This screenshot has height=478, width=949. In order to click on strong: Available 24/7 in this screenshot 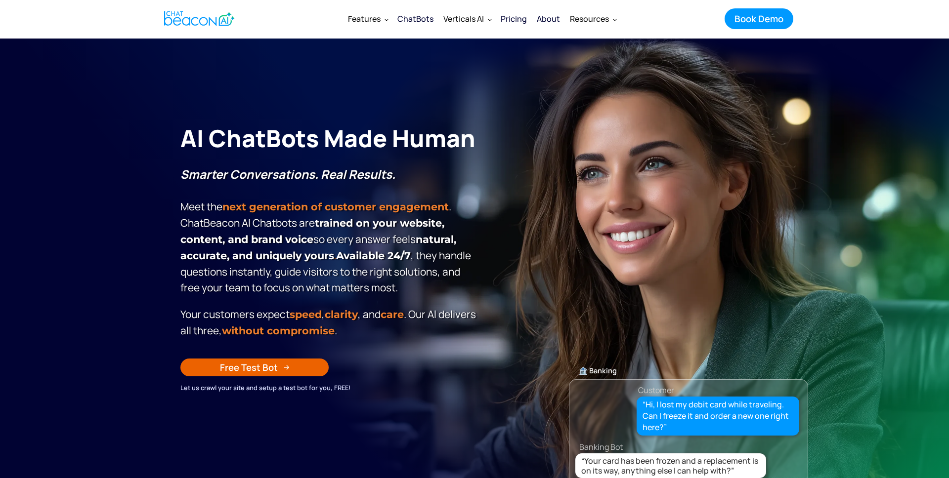, I will do `click(373, 255)`.